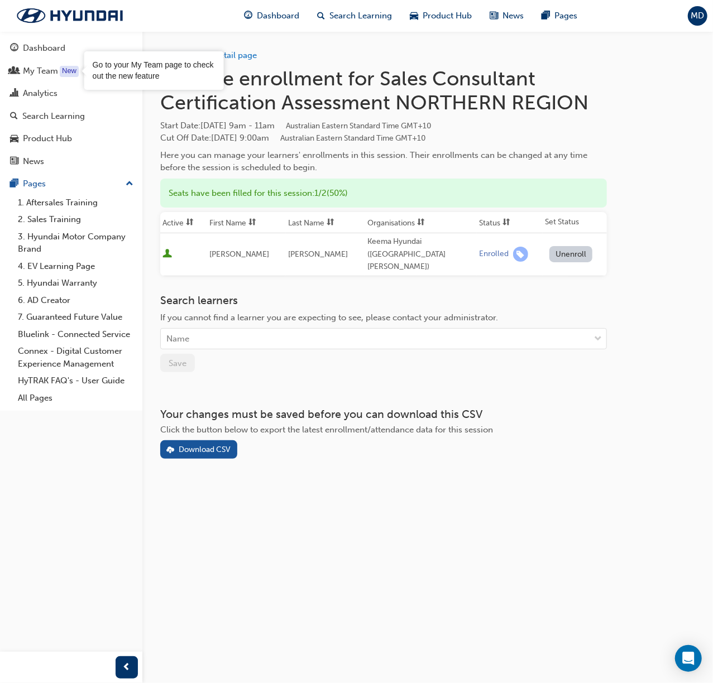 Image resolution: width=713 pixels, height=683 pixels. Describe the element at coordinates (75, 357) in the screenshot. I see `a: Connex - Digital Customer Experience Management` at that location.